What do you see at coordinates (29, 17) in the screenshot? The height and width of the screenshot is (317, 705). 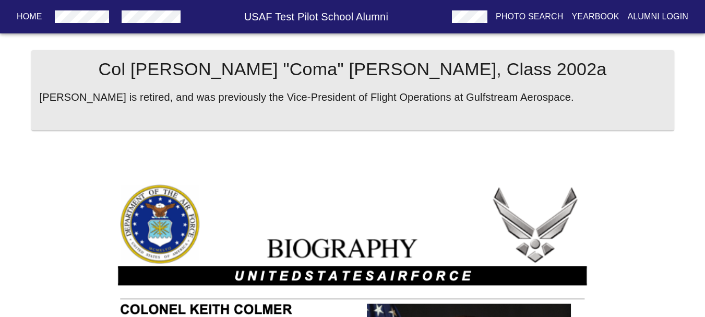 I see `button: Home` at bounding box center [29, 17].